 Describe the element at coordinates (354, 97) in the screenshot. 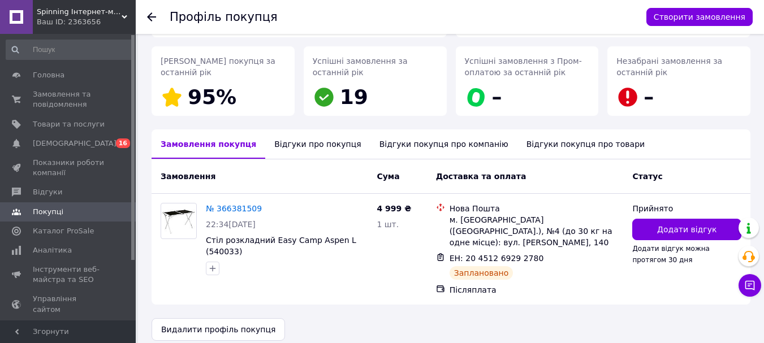

I see `span: 19` at that location.